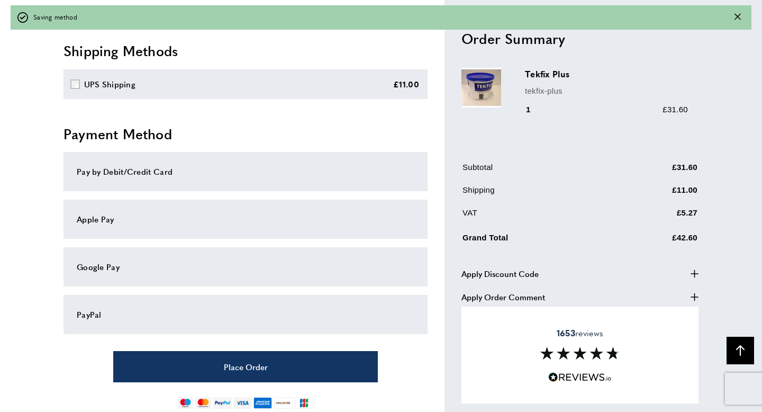 Image resolution: width=762 pixels, height=412 pixels. Describe the element at coordinates (246, 366) in the screenshot. I see `button: Place Order` at that location.